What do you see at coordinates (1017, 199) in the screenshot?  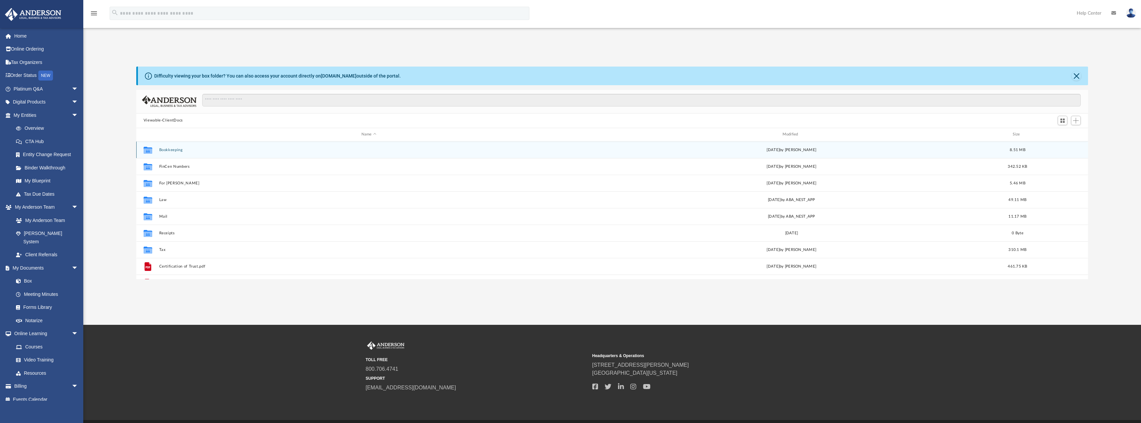 I see `span: 49.11 MB` at bounding box center [1017, 199].